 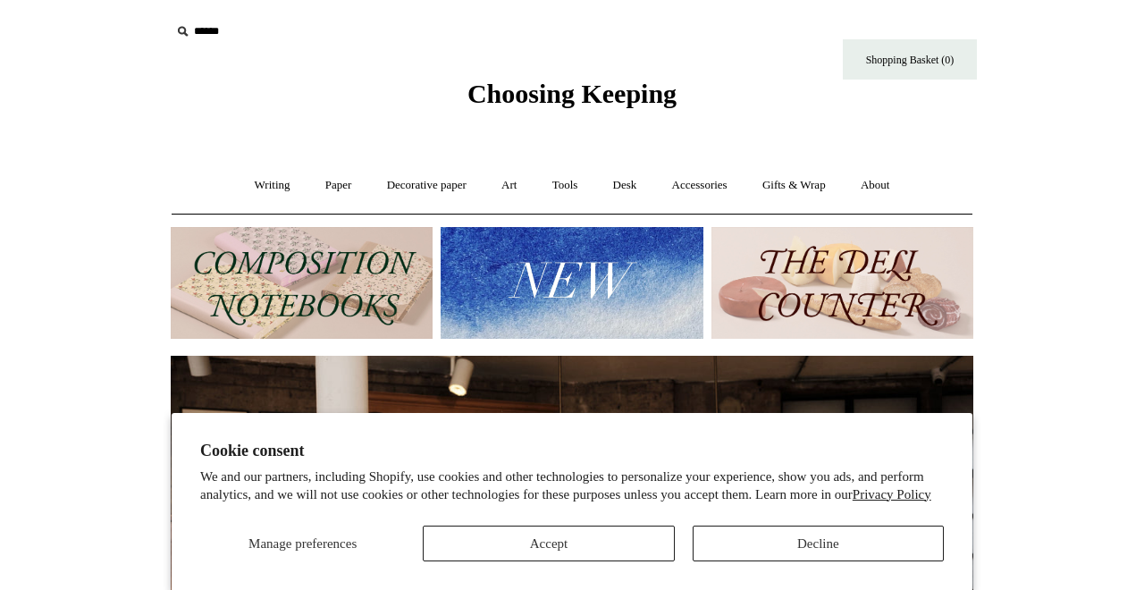 I want to click on a: Choosing Keeping, so click(x=572, y=99).